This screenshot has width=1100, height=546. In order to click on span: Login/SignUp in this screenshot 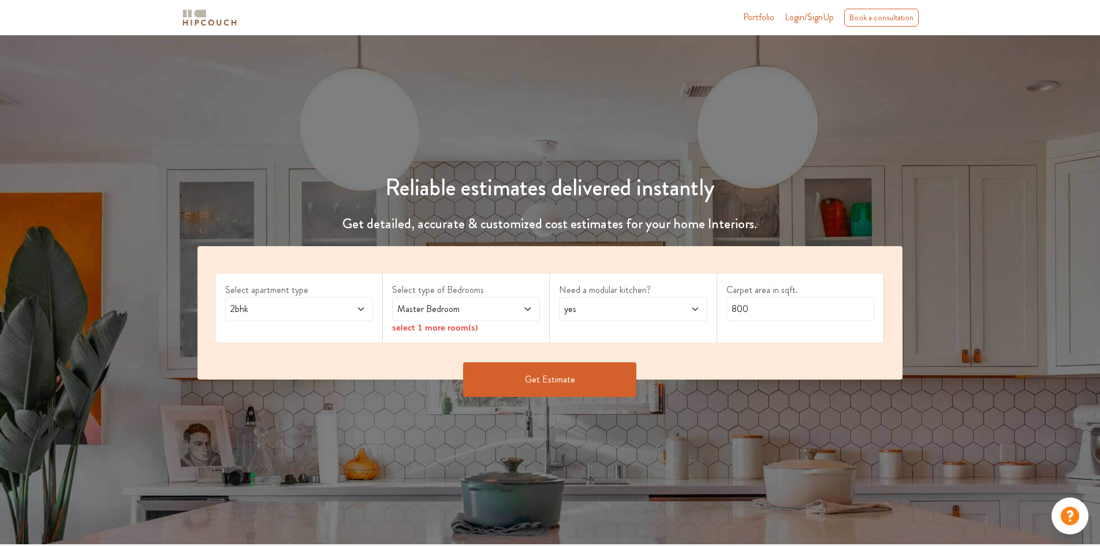, I will do `click(809, 17)`.